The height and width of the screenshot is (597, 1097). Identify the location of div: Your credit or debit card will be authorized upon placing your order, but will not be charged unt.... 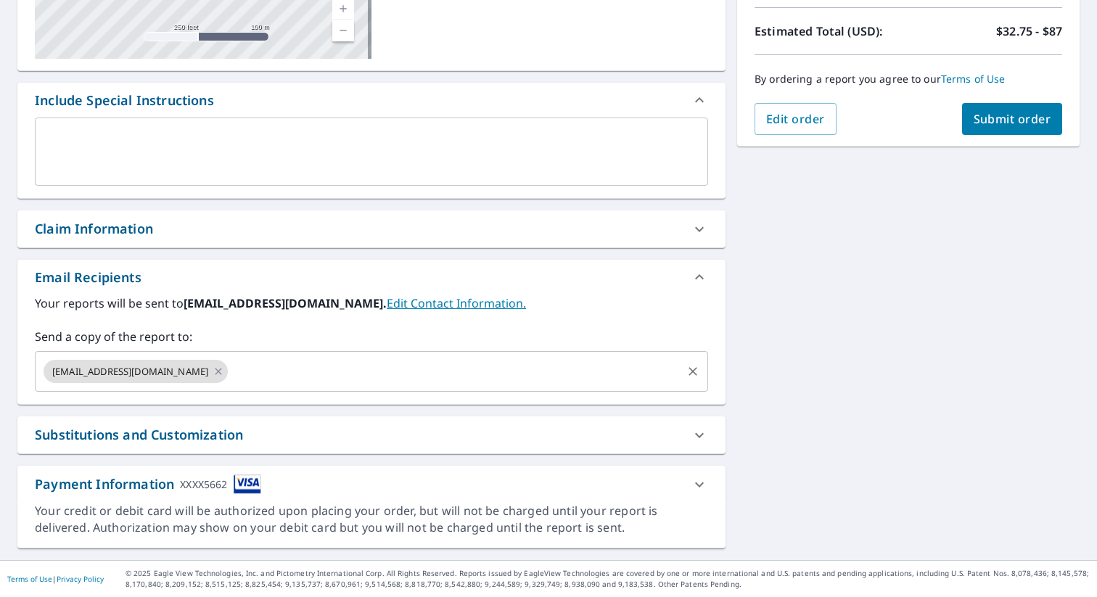
(372, 520).